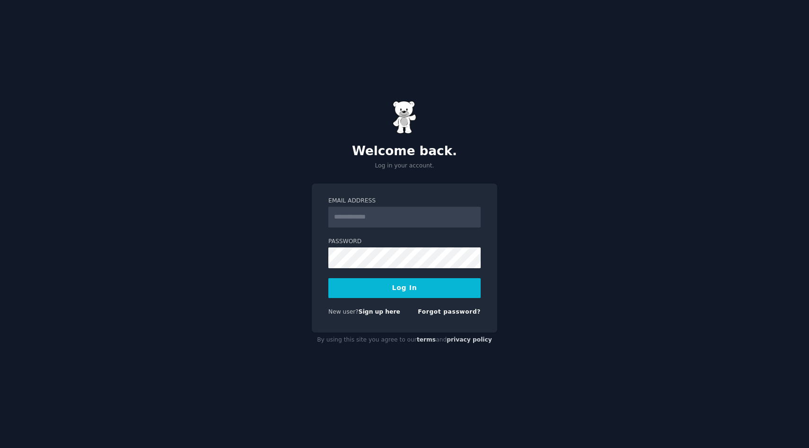 The width and height of the screenshot is (809, 448). I want to click on img: Gummy Bear, so click(404, 117).